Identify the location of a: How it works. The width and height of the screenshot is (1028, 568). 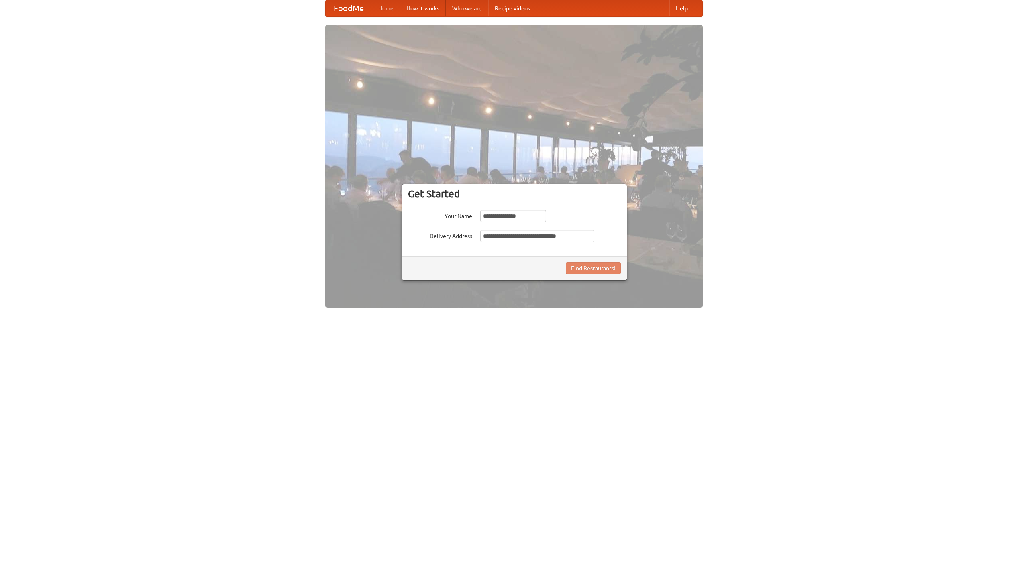
(423, 8).